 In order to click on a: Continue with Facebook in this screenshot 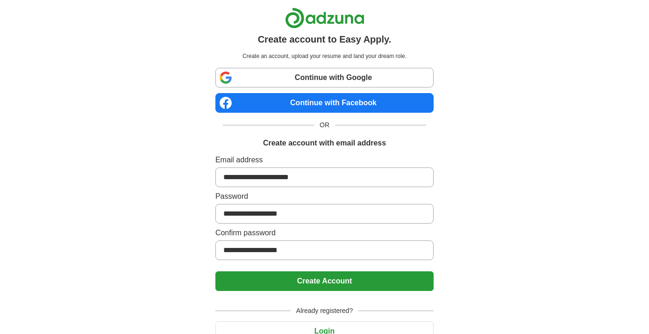, I will do `click(324, 103)`.